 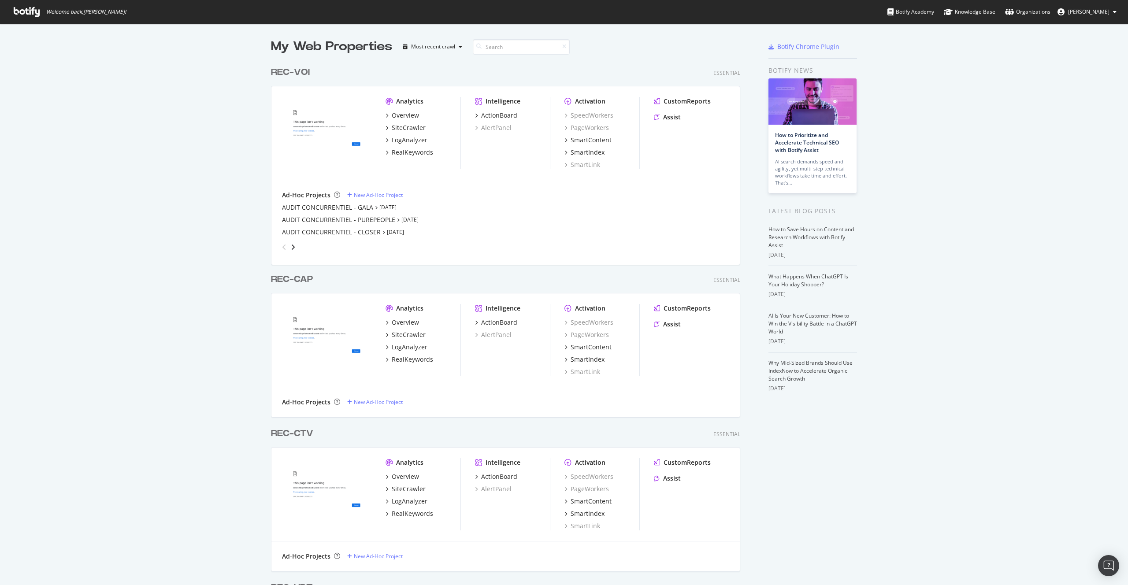 What do you see at coordinates (292, 279) in the screenshot?
I see `div: REC-CAP` at bounding box center [292, 279].